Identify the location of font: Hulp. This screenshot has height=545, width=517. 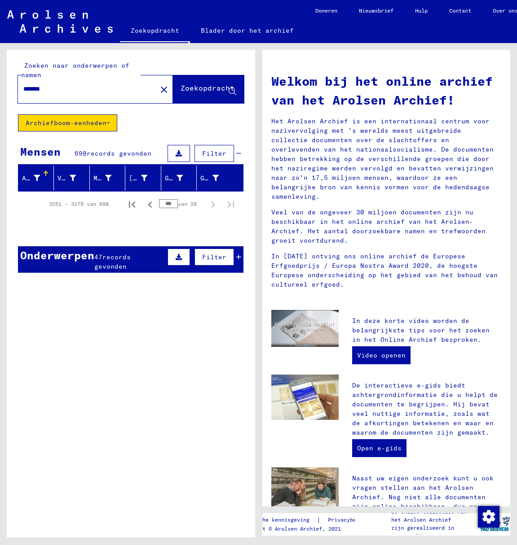
(421, 10).